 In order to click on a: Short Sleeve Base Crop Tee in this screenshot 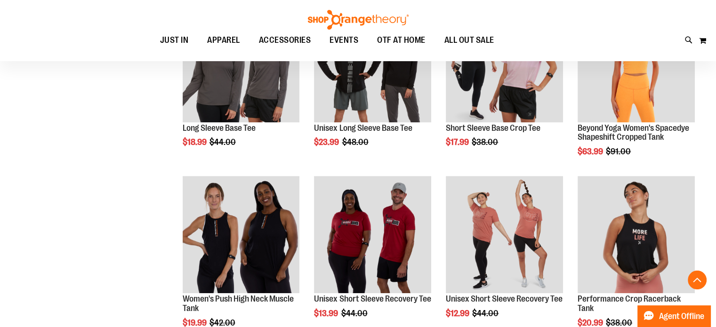, I will do `click(493, 128)`.